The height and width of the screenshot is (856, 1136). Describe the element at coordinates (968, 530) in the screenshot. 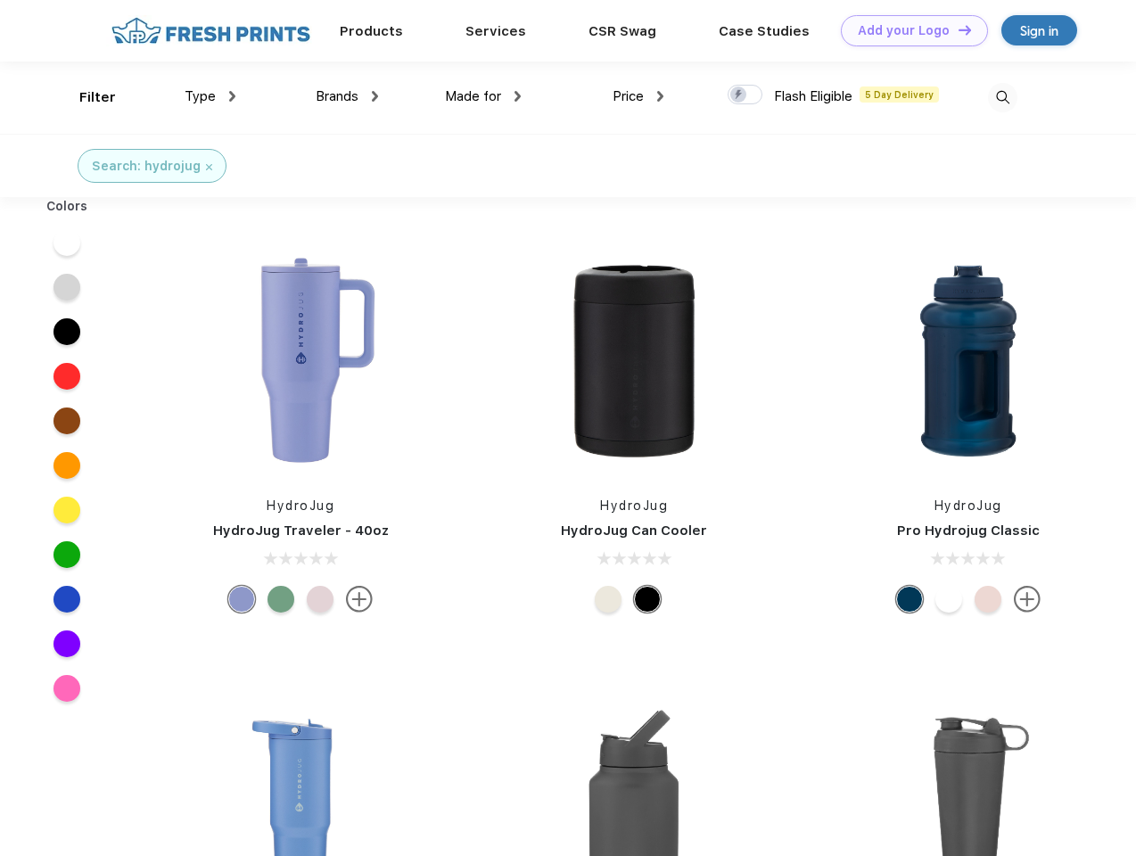

I see `a: Pro Hydrojug Classic` at that location.